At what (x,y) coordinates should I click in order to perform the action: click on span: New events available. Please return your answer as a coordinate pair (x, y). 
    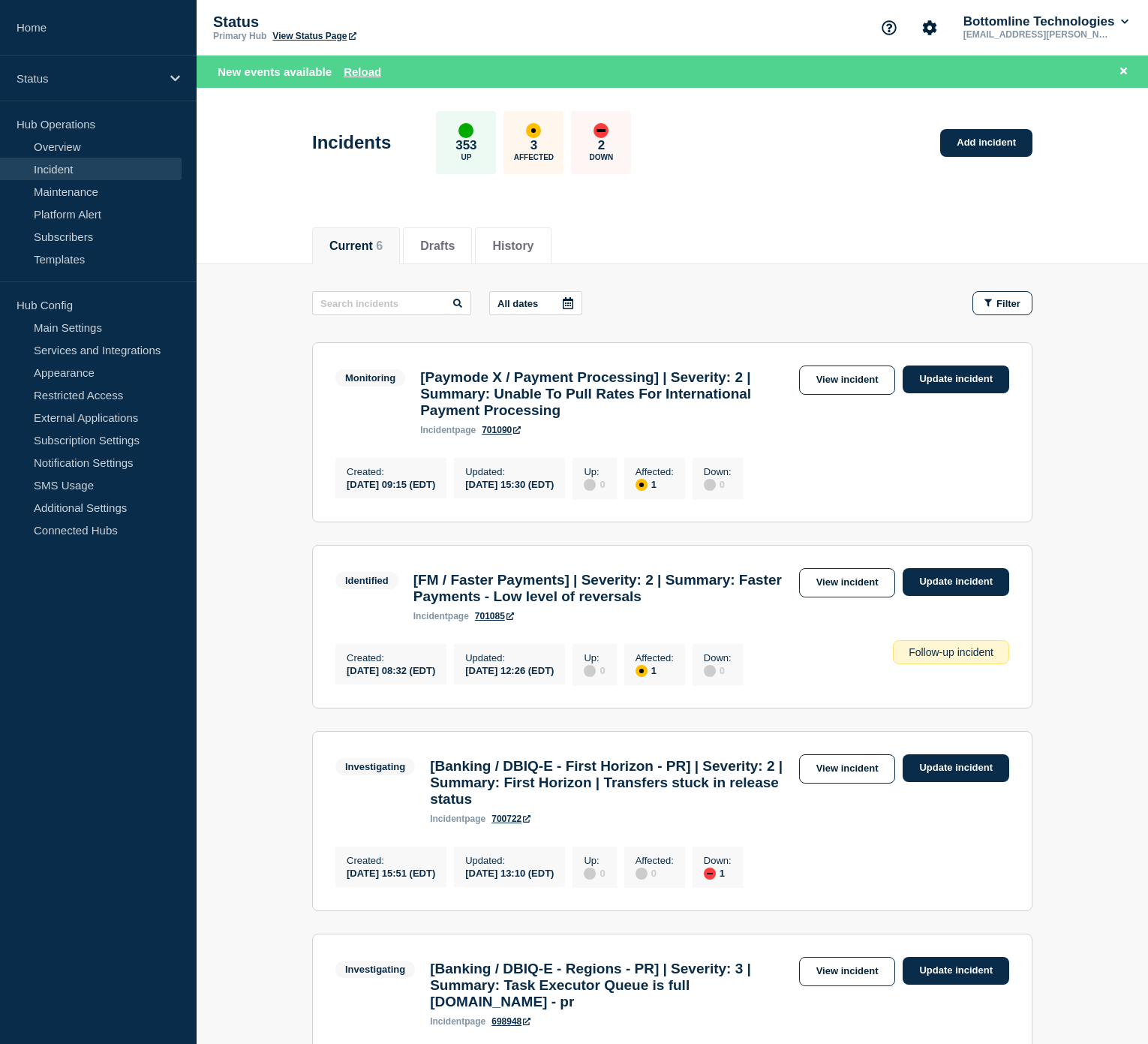
    Looking at the image, I should click on (275, 71).